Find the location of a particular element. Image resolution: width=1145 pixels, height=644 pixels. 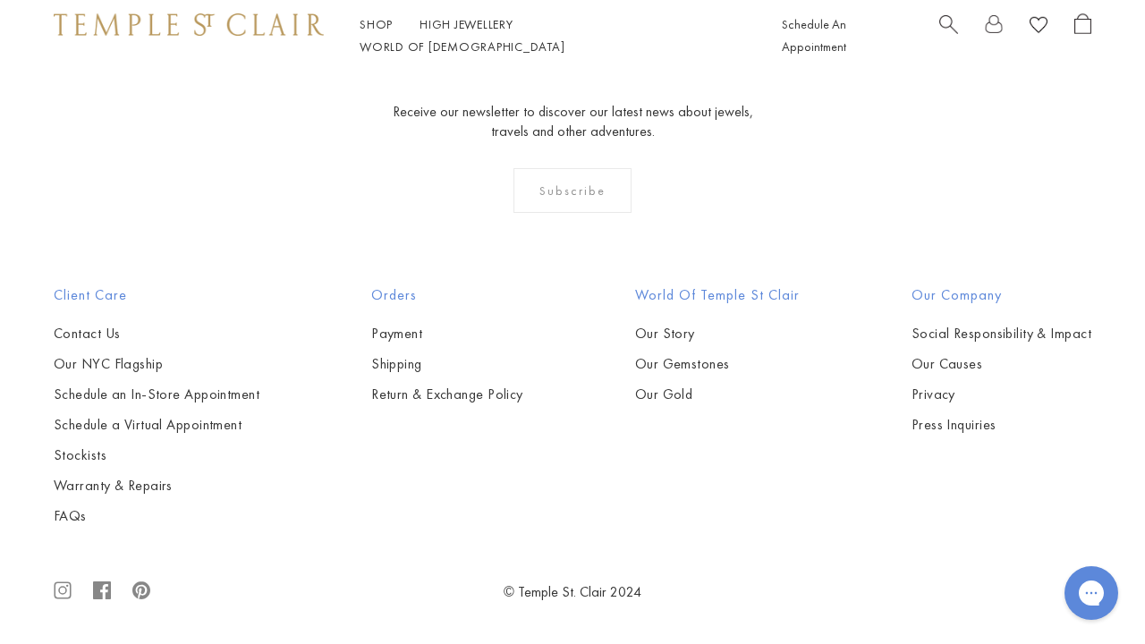

a: High JewelleryHigh Jewellery is located at coordinates (466, 24).